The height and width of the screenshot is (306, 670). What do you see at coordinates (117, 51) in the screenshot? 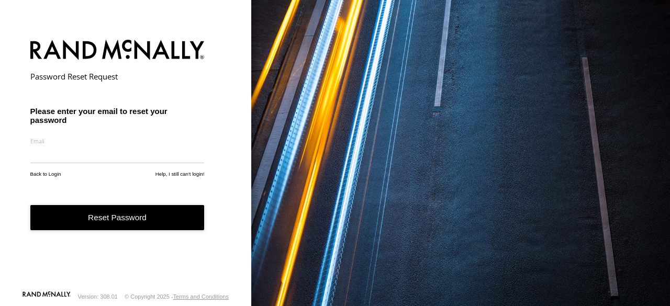
I see `img: Rand McNally` at bounding box center [117, 51].